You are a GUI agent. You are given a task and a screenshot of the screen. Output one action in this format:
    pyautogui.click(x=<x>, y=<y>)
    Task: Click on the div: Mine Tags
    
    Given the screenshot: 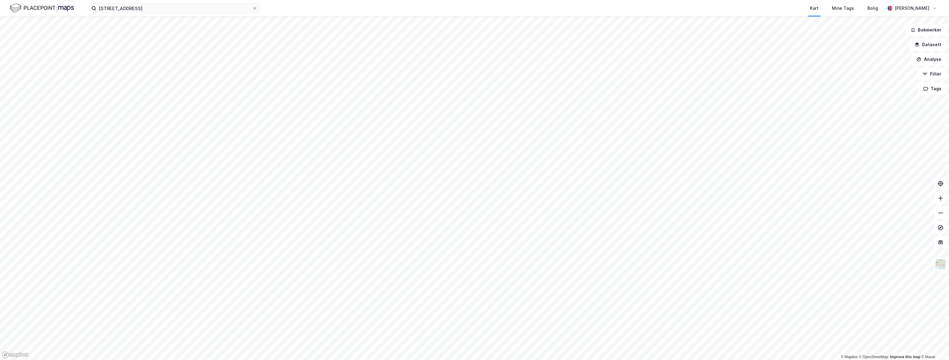 What is the action you would take?
    pyautogui.click(x=843, y=8)
    